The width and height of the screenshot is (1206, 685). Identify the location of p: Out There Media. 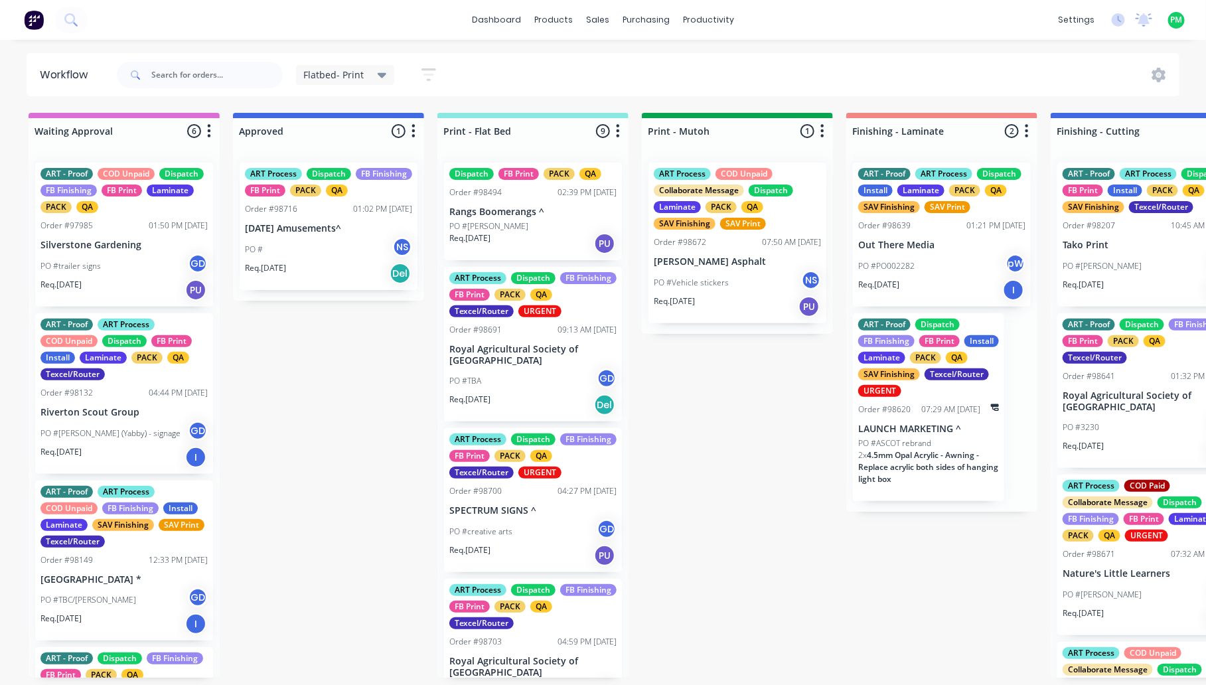
(942, 245).